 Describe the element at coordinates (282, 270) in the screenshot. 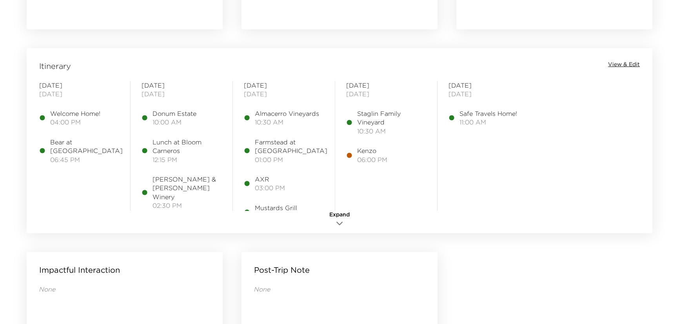

I see `p: Post-Trip Note` at that location.